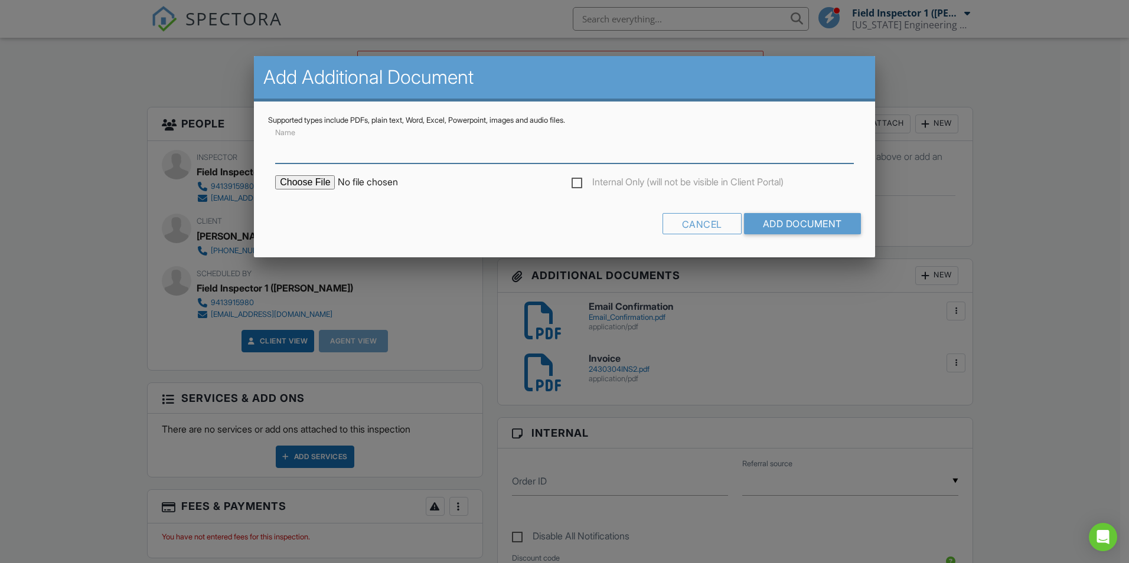 This screenshot has width=1129, height=563. I want to click on label: Name, so click(285, 133).